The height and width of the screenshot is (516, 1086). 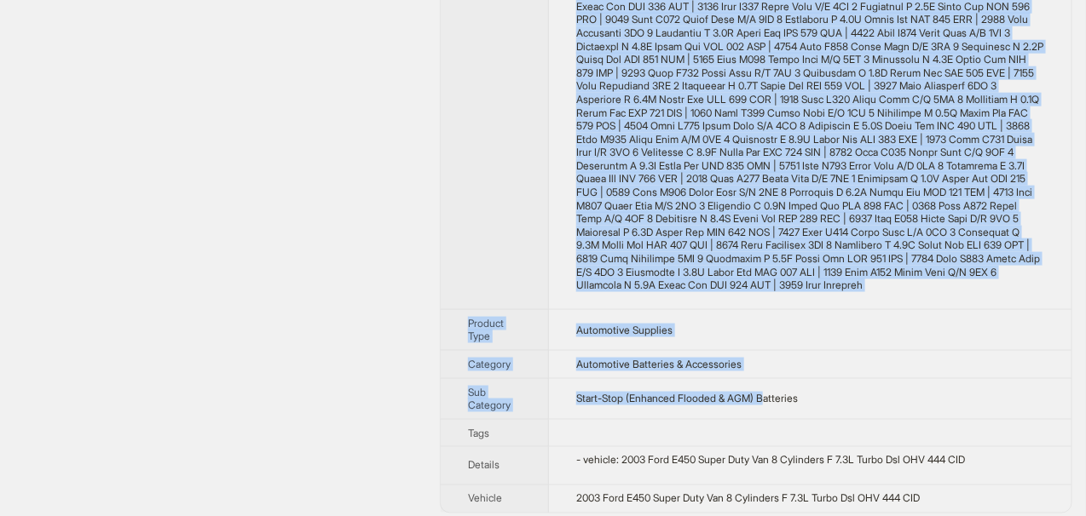 I want to click on div: - vehicle: 2003 Ford E450 Super Duty Van 8 Cylinders F 7.3L Turbo Dsl OHV 444 CID, so click(x=810, y=461).